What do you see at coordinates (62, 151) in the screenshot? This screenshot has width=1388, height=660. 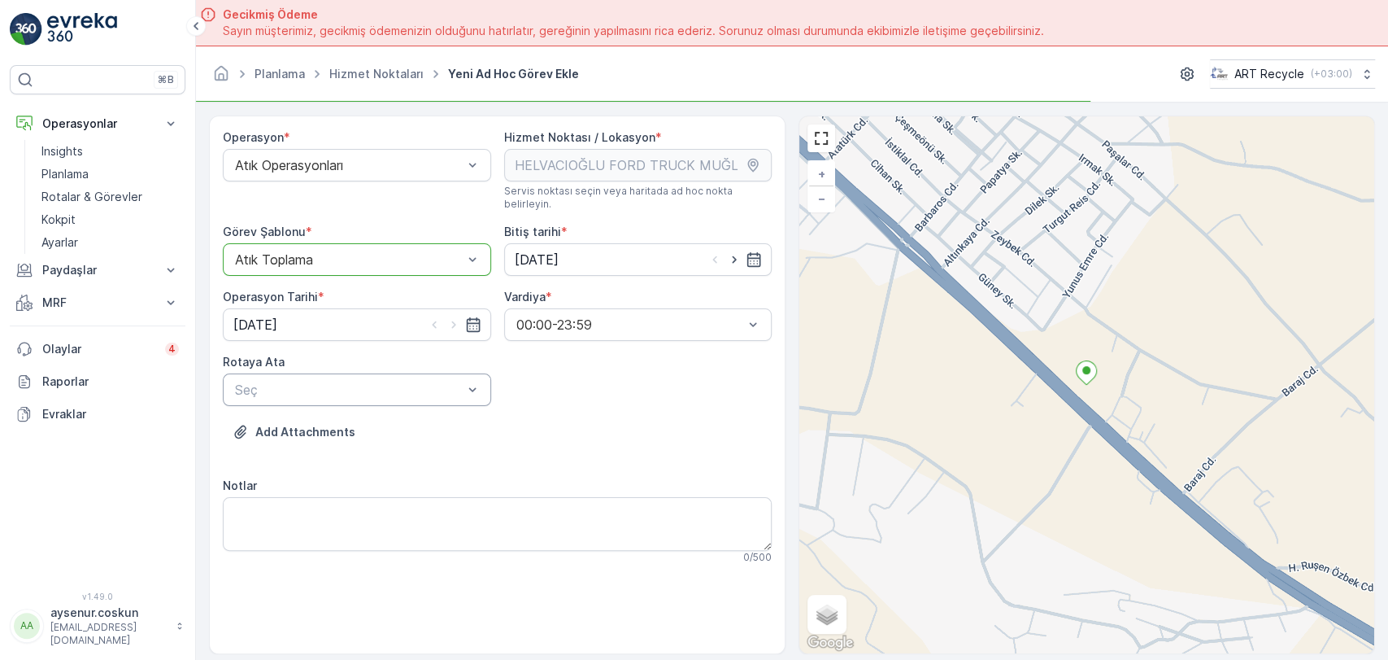 I see `p: Insights` at bounding box center [62, 151].